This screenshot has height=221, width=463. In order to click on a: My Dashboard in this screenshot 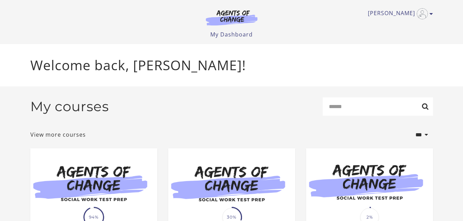, I will do `click(231, 34)`.